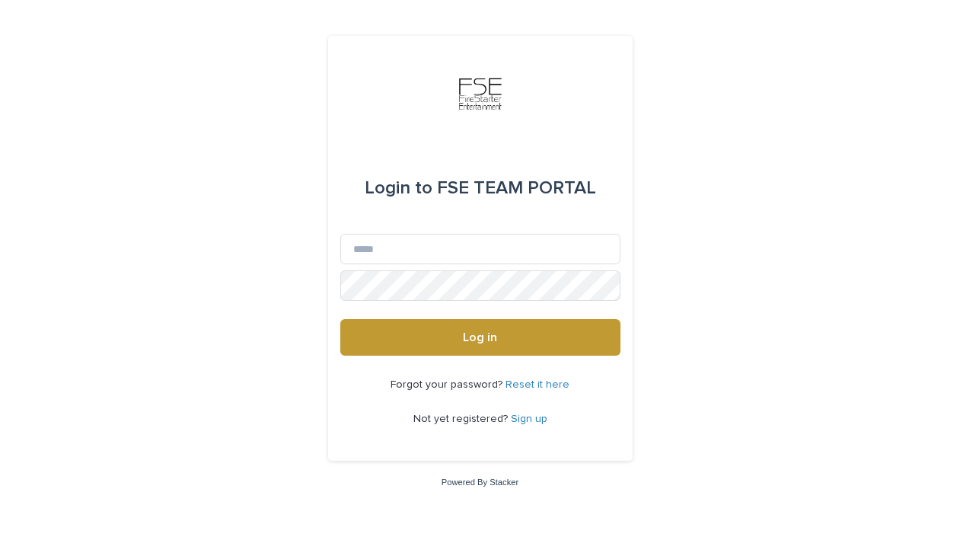  Describe the element at coordinates (529, 419) in the screenshot. I see `a: Sign up` at that location.